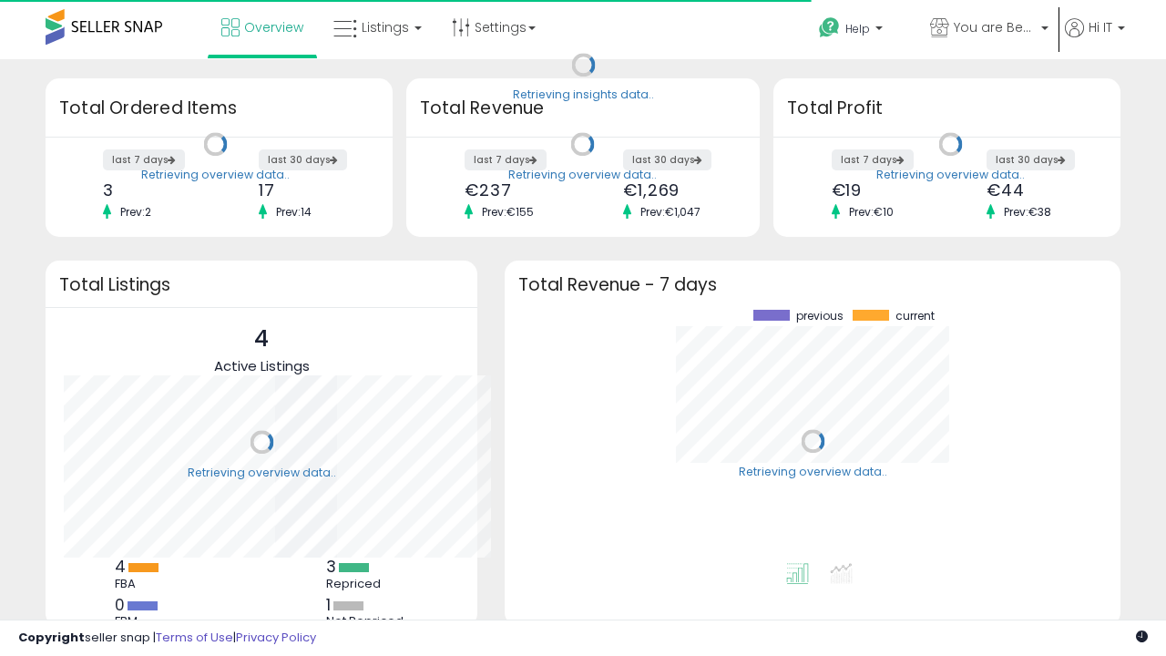  I want to click on a: Help, so click(859, 31).